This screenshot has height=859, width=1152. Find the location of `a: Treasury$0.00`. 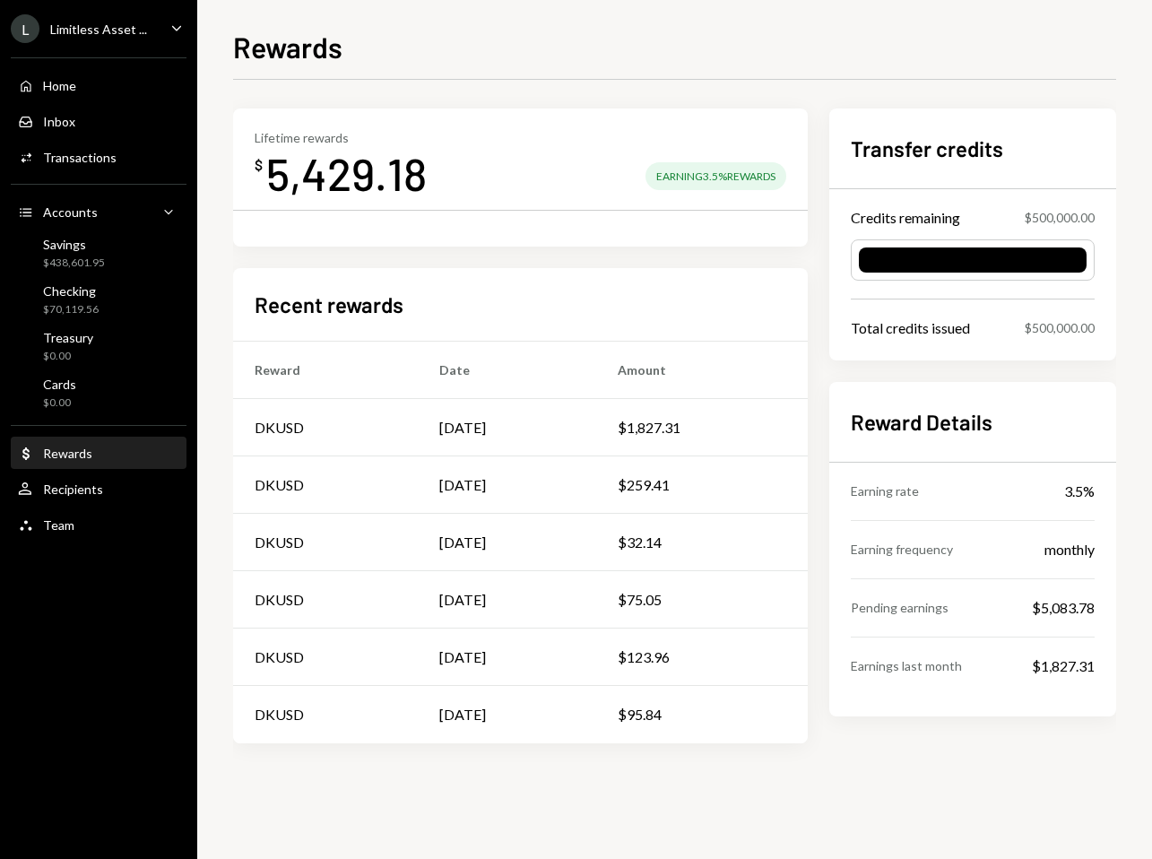

a: Treasury$0.00 is located at coordinates (99, 346).